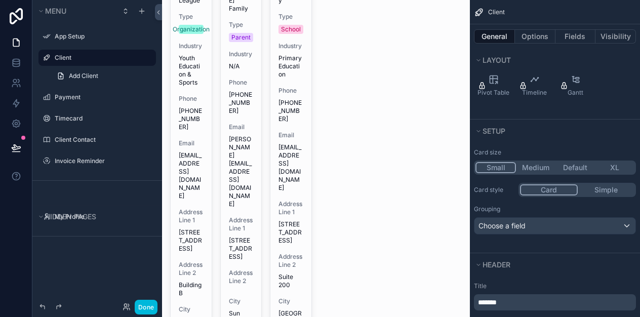 The height and width of the screenshot is (317, 640). What do you see at coordinates (94, 217) in the screenshot?
I see `button: Hidden pages` at bounding box center [94, 217].